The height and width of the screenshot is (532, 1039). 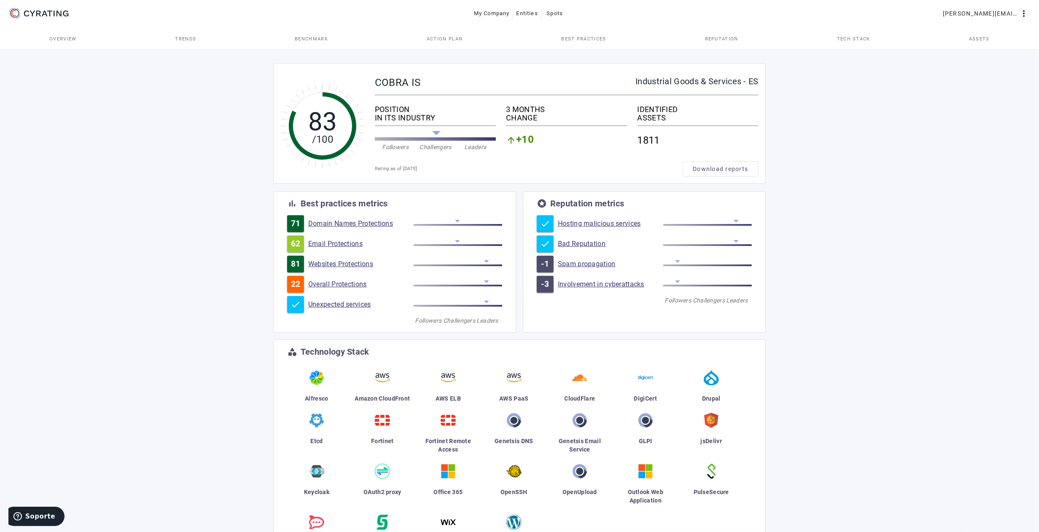 What do you see at coordinates (580, 446) in the screenshot?
I see `span: Genetsis Email Service` at bounding box center [580, 446].